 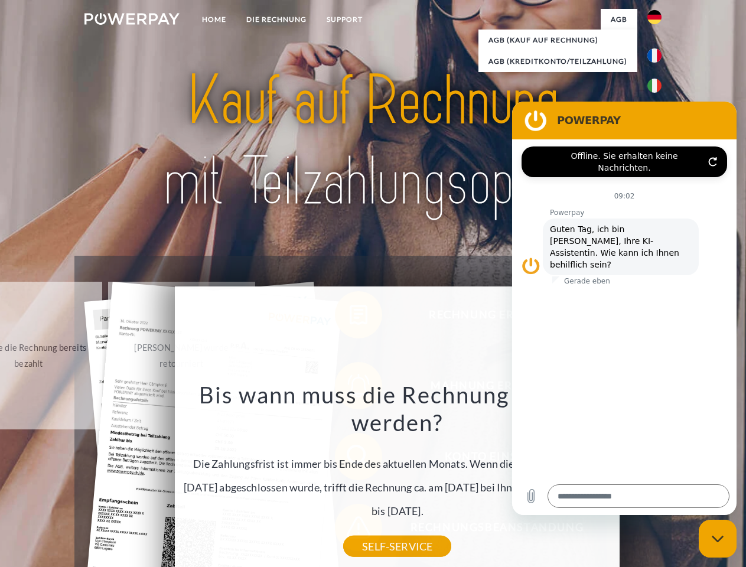 I want to click on p: Gerade eben, so click(x=75, y=180).